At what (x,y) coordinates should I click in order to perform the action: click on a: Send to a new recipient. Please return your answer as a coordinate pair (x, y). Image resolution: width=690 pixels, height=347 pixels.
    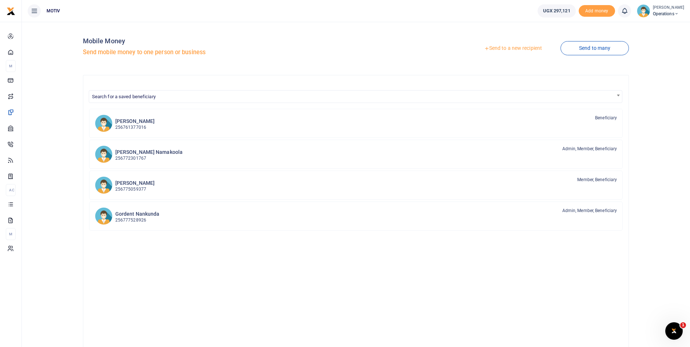
    Looking at the image, I should click on (513, 48).